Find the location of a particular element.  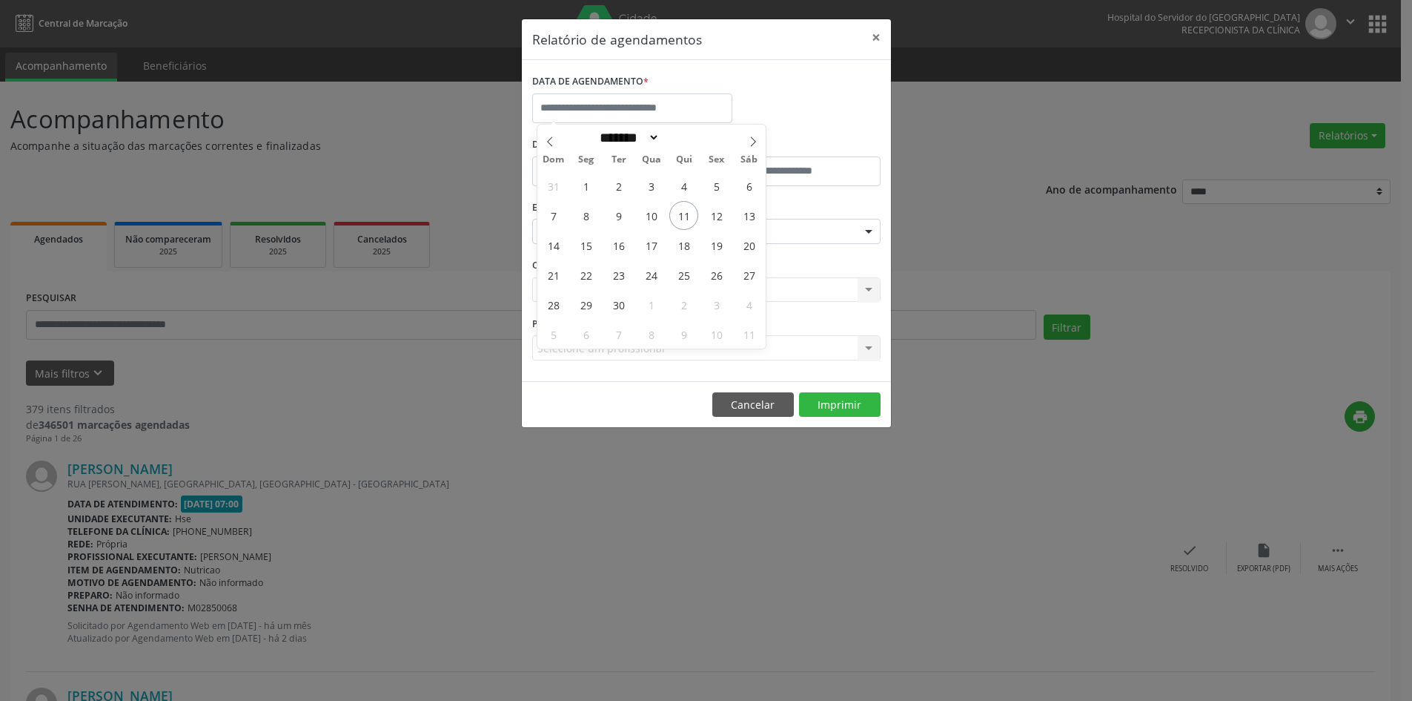

span: Sáb is located at coordinates (749, 159).